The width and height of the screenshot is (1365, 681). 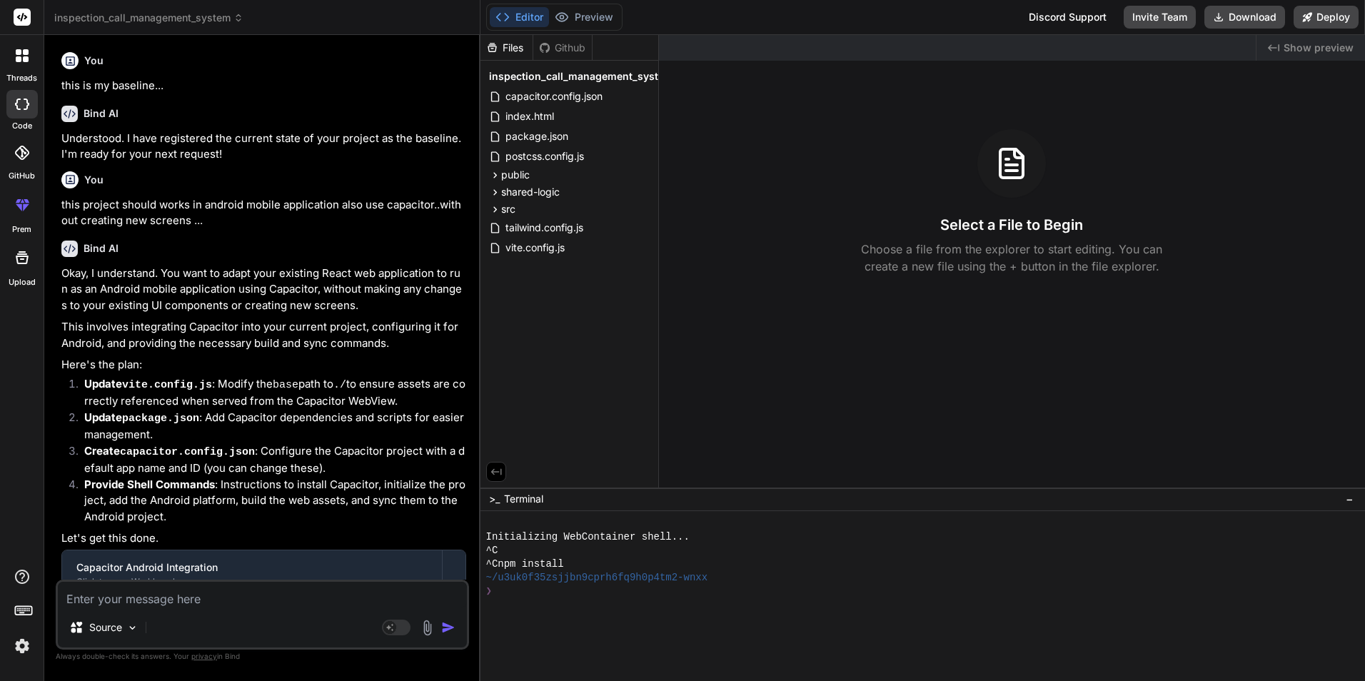 I want to click on img: settings, so click(x=22, y=646).